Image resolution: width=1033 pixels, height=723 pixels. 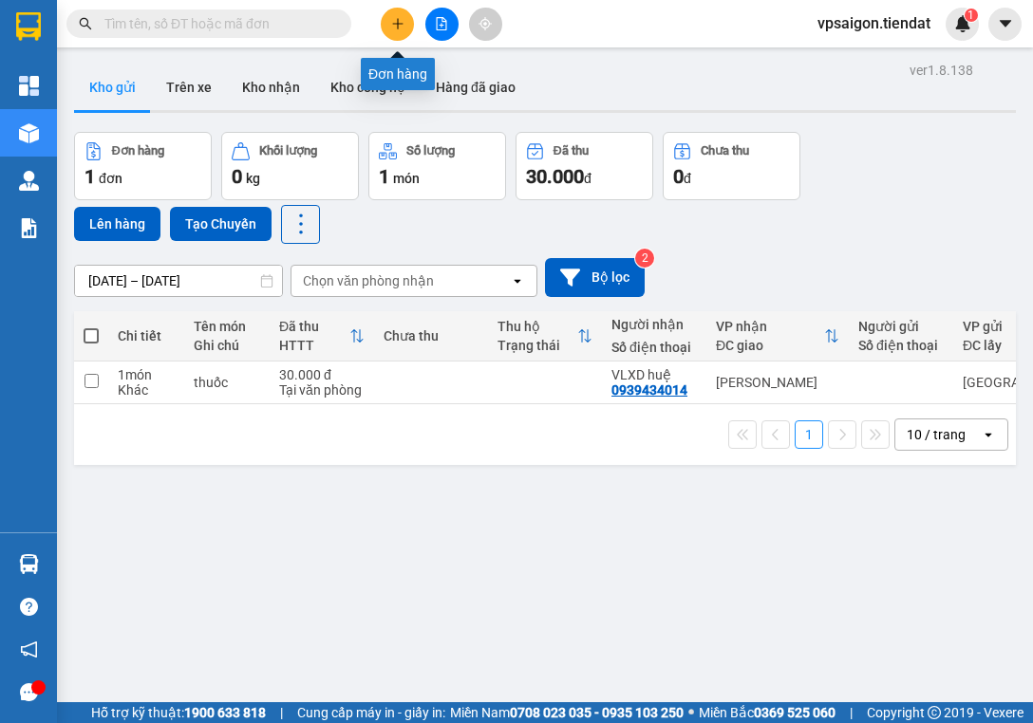 What do you see at coordinates (227, 346) in the screenshot?
I see `div: Ghi chú` at bounding box center [227, 346].